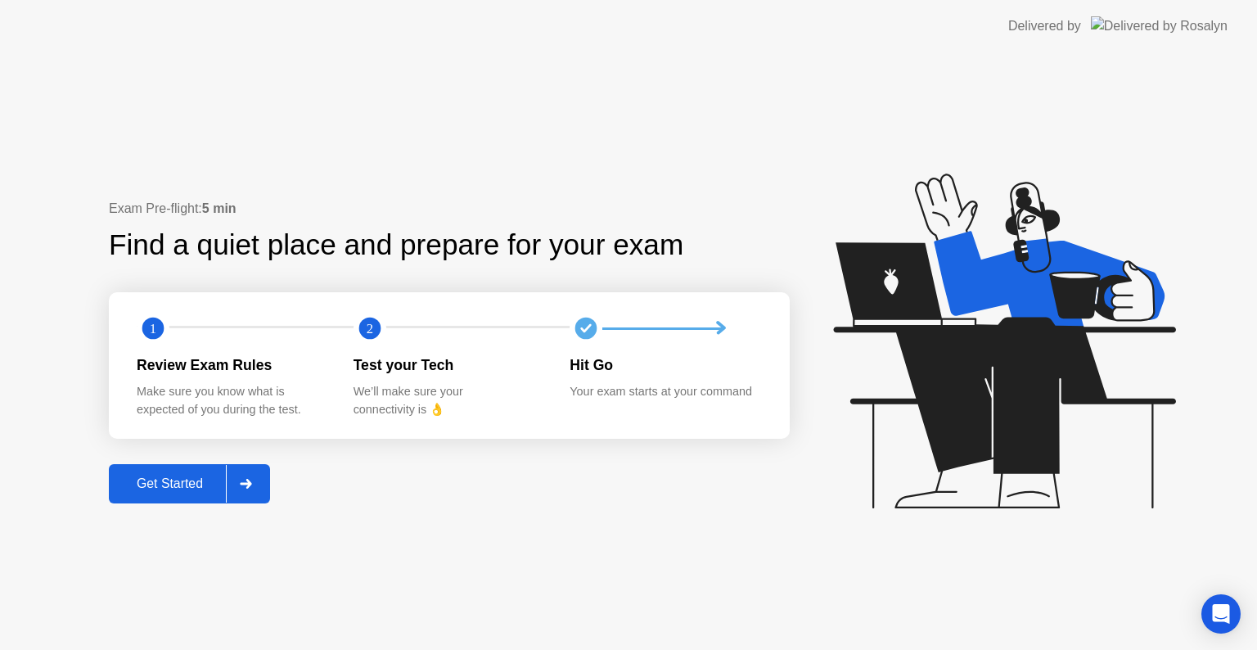  What do you see at coordinates (449, 365) in the screenshot?
I see `div: Test your Tech` at bounding box center [449, 365].